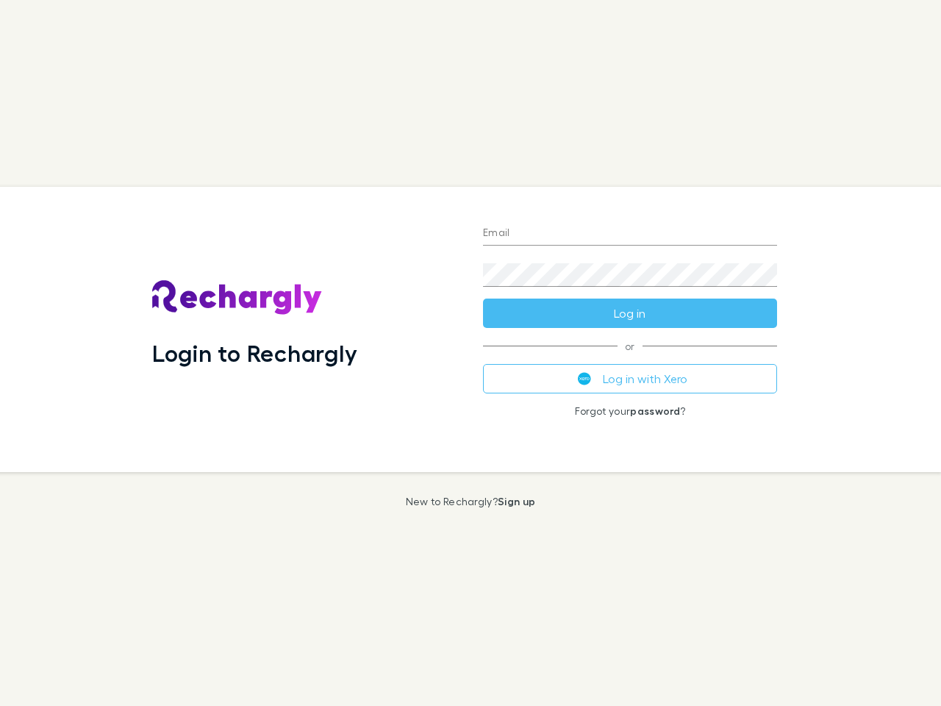 Image resolution: width=941 pixels, height=706 pixels. What do you see at coordinates (254, 353) in the screenshot?
I see `h1: Login to Rechargly` at bounding box center [254, 353].